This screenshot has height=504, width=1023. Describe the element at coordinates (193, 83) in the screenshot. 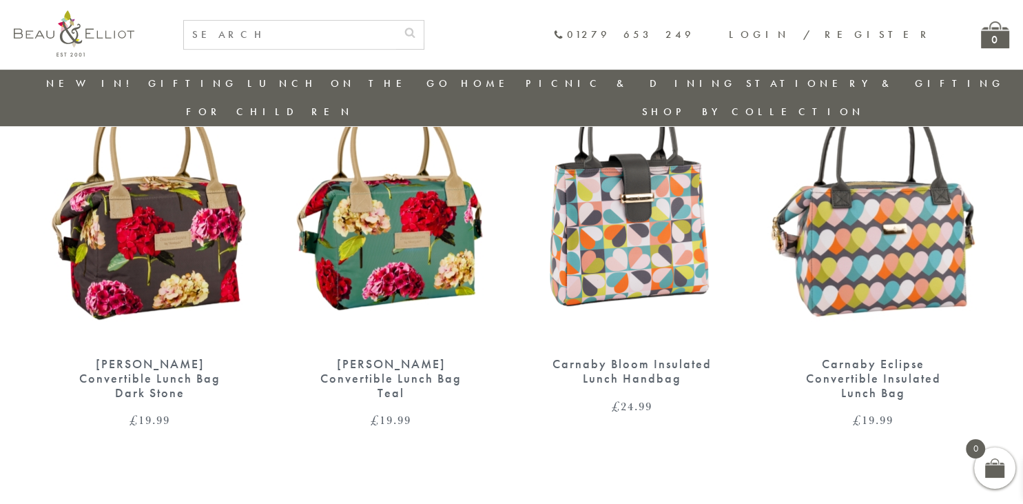

I see `a: Gifting` at that location.